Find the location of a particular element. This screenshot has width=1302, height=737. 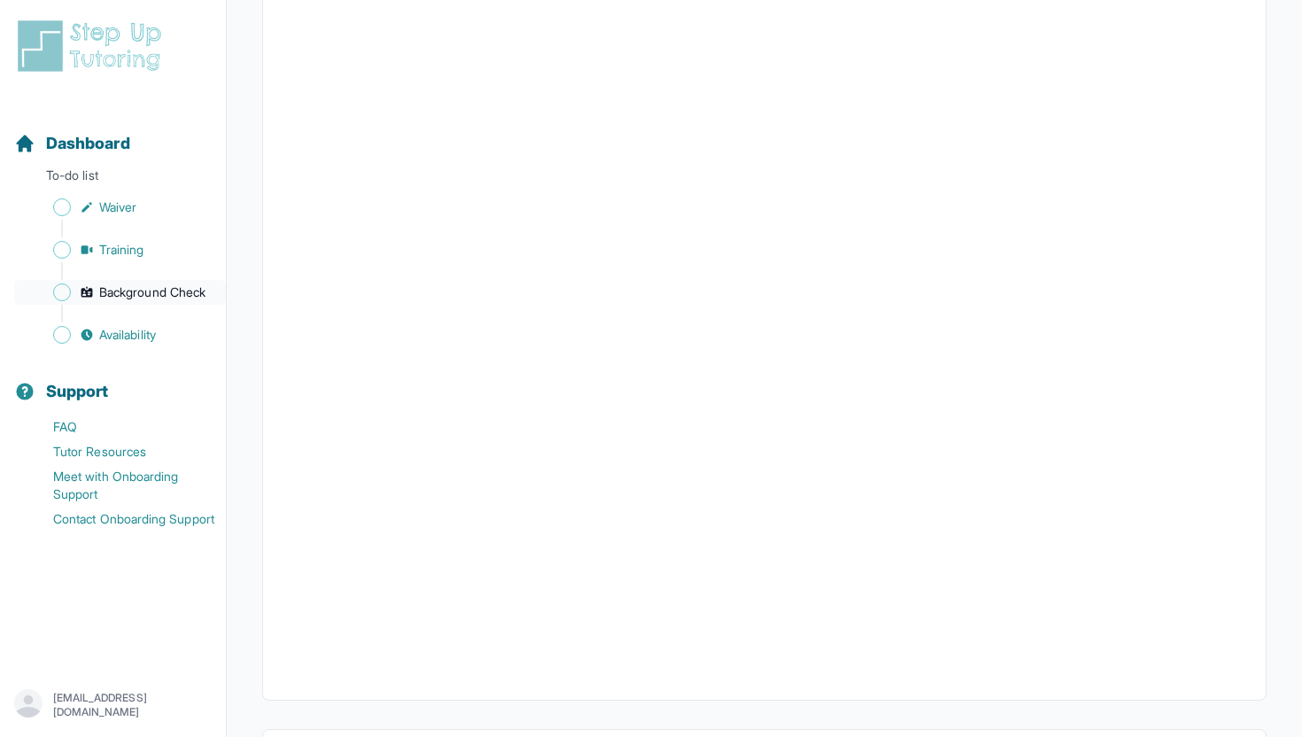

span: Availability is located at coordinates (128, 335).